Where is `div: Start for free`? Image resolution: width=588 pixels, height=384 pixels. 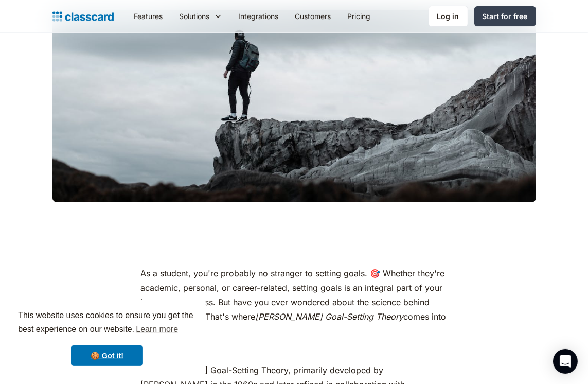
div: Start for free is located at coordinates (505, 16).